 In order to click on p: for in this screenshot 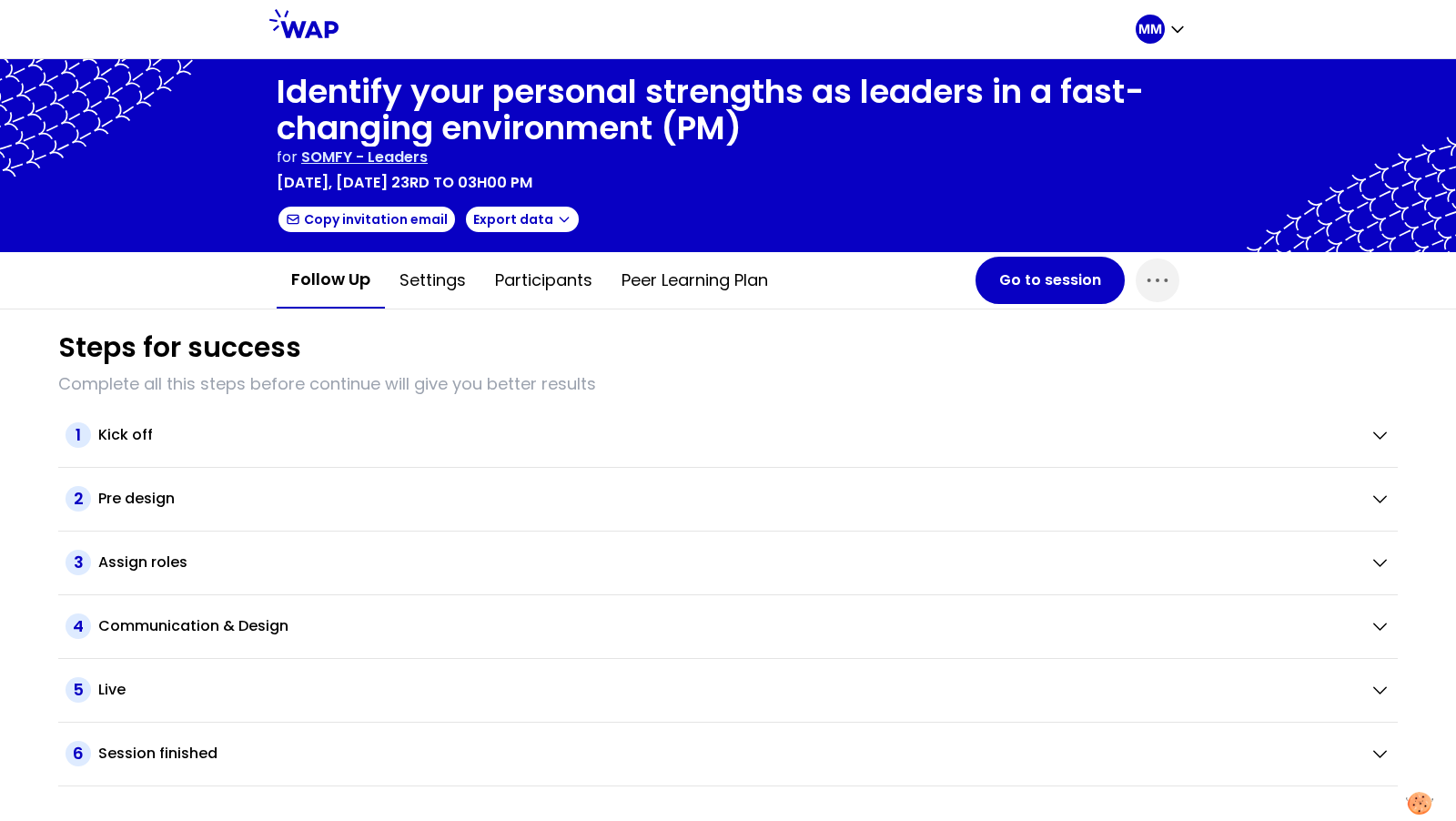, I will do `click(287, 158)`.